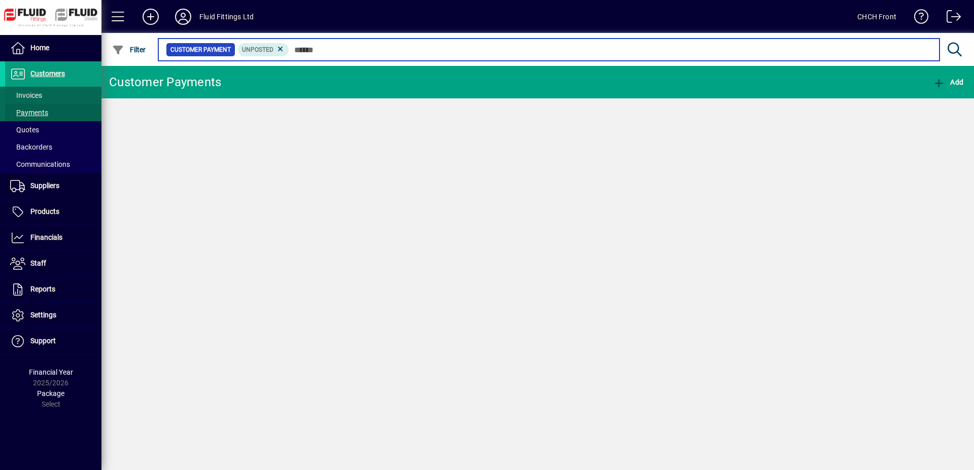  Describe the element at coordinates (53, 264) in the screenshot. I see `a: Staff` at that location.